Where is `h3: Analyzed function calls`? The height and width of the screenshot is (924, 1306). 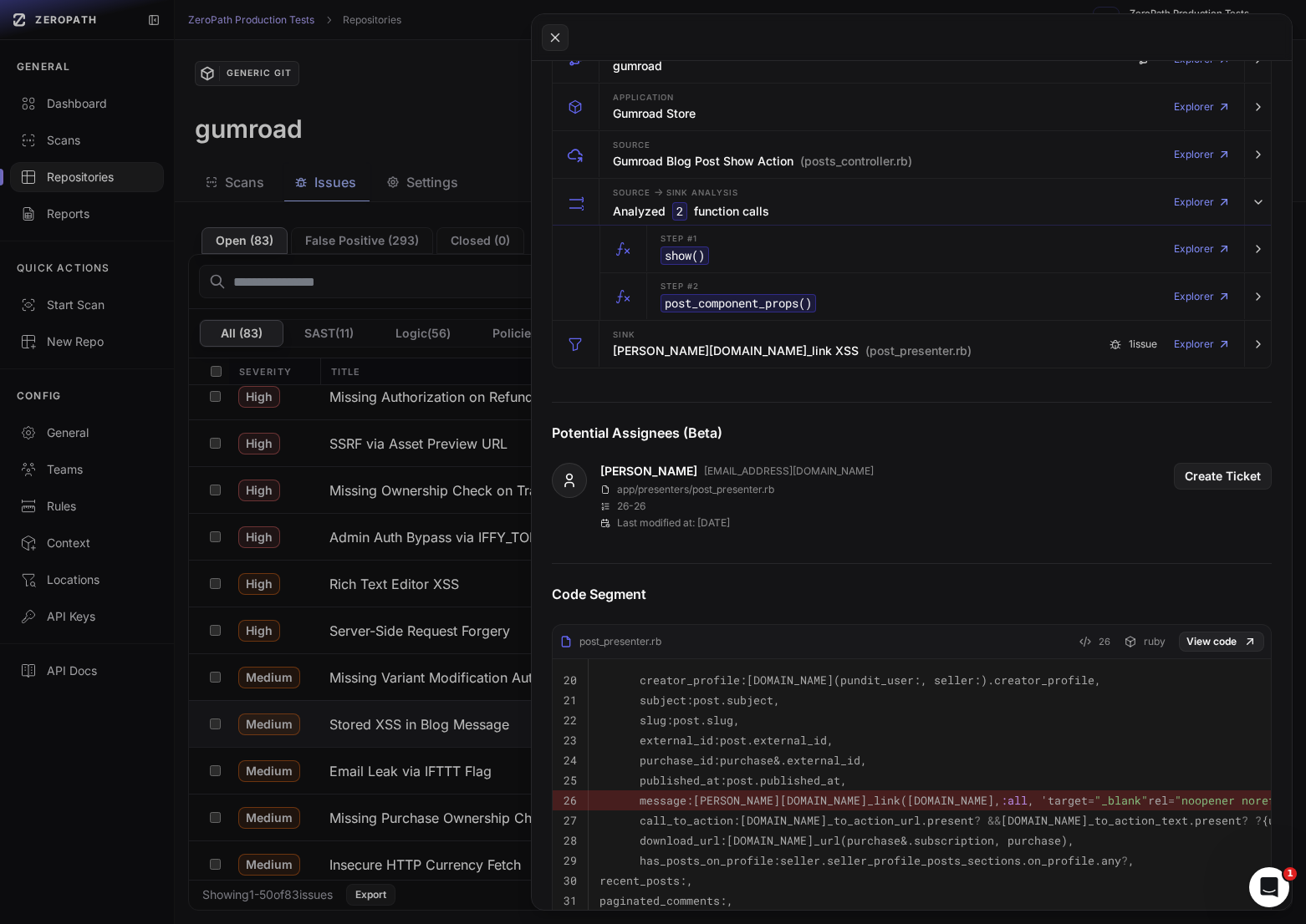
h3: Analyzed function calls is located at coordinates (691, 211).